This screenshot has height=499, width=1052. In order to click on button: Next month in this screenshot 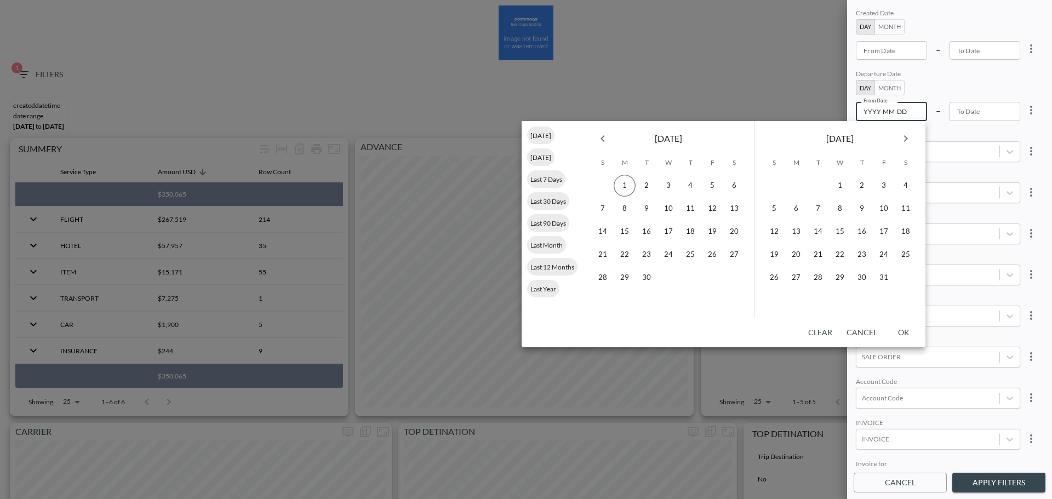, I will do `click(905, 139)`.